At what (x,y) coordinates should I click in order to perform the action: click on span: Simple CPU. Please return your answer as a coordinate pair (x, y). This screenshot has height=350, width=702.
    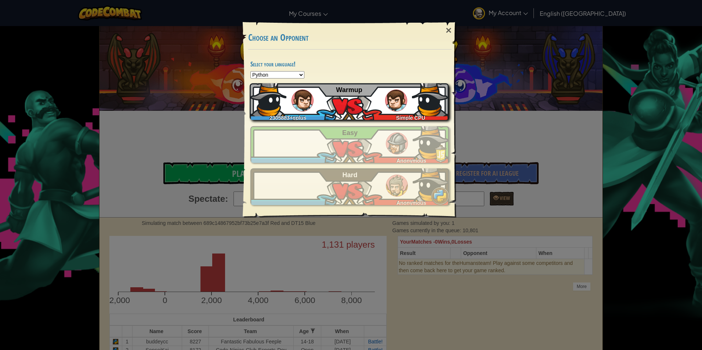
    Looking at the image, I should click on (411, 118).